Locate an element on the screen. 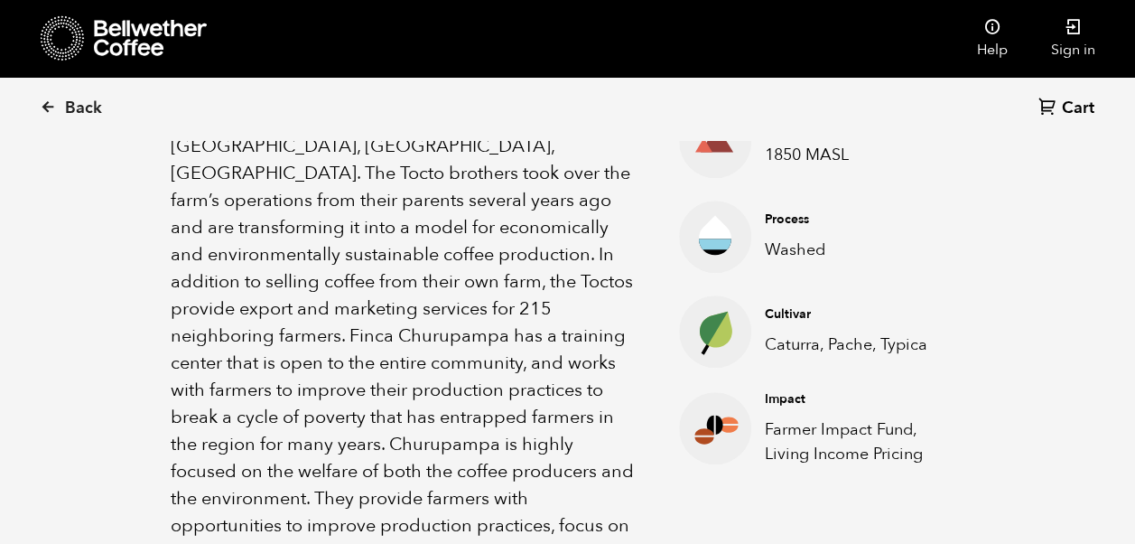 Image resolution: width=1135 pixels, height=544 pixels. span: Cart is located at coordinates (1078, 108).